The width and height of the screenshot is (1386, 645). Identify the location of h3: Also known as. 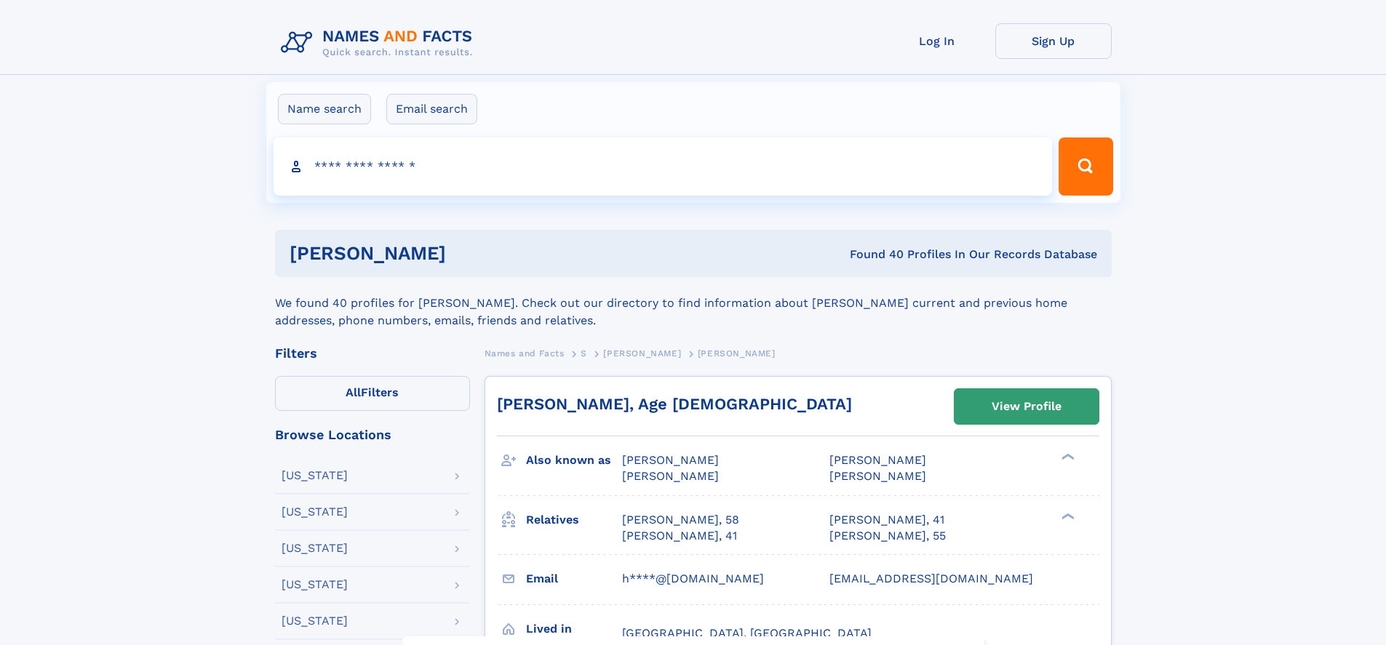
(574, 461).